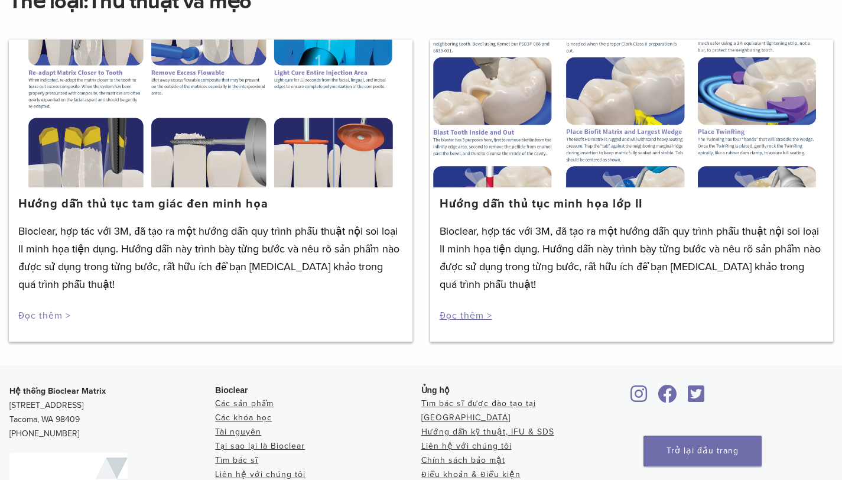 This screenshot has width=842, height=480. Describe the element at coordinates (487, 431) in the screenshot. I see `a: Hướng dẫn kỹ thuật, IFU & SDS` at that location.